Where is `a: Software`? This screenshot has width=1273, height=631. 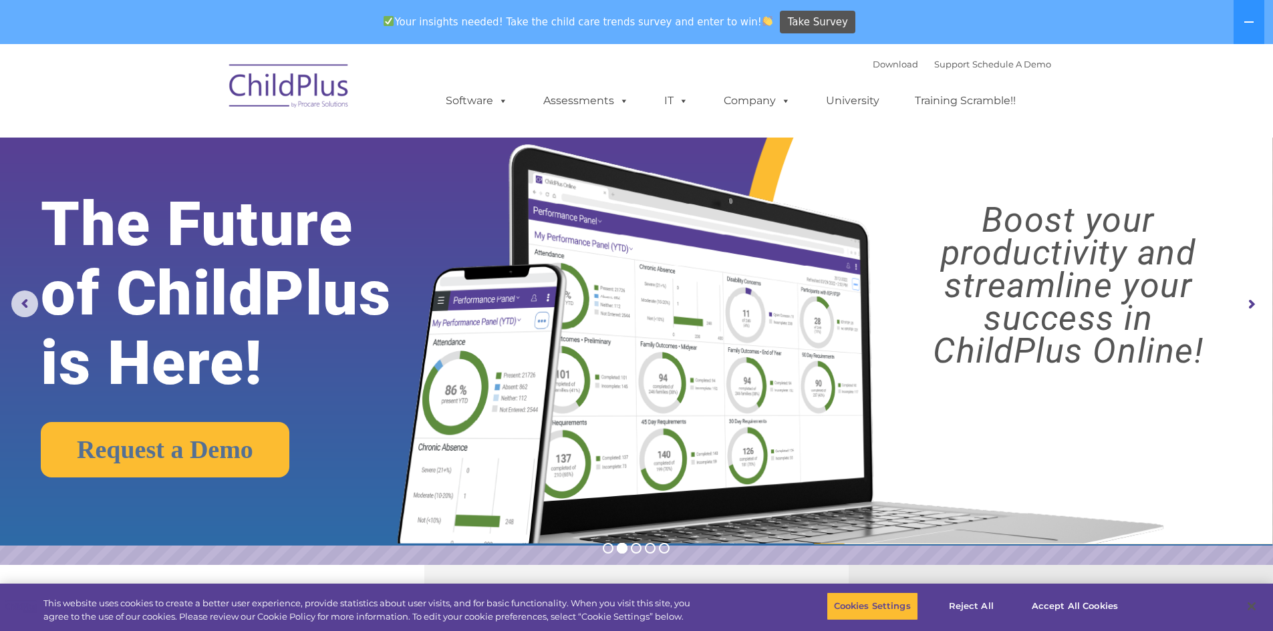
a: Software is located at coordinates (476, 101).